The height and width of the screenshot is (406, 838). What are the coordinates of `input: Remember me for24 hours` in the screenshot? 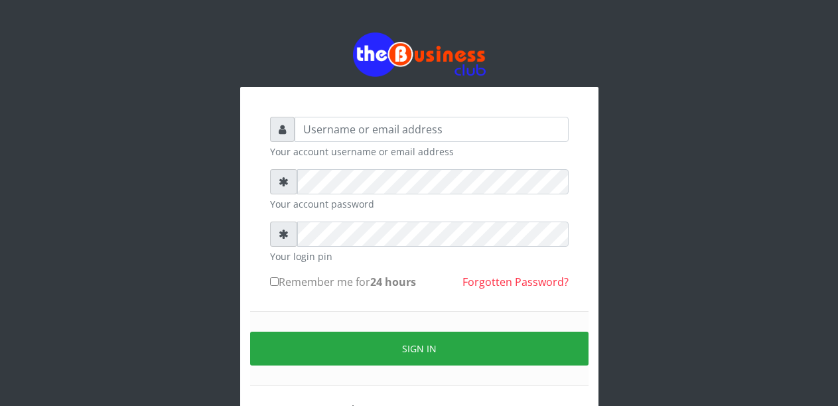 It's located at (274, 281).